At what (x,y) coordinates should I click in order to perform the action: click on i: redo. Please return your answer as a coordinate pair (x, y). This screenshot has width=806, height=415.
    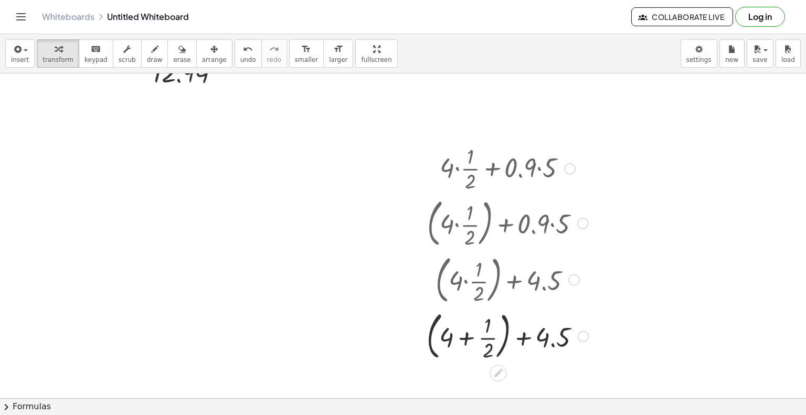
    Looking at the image, I should click on (274, 49).